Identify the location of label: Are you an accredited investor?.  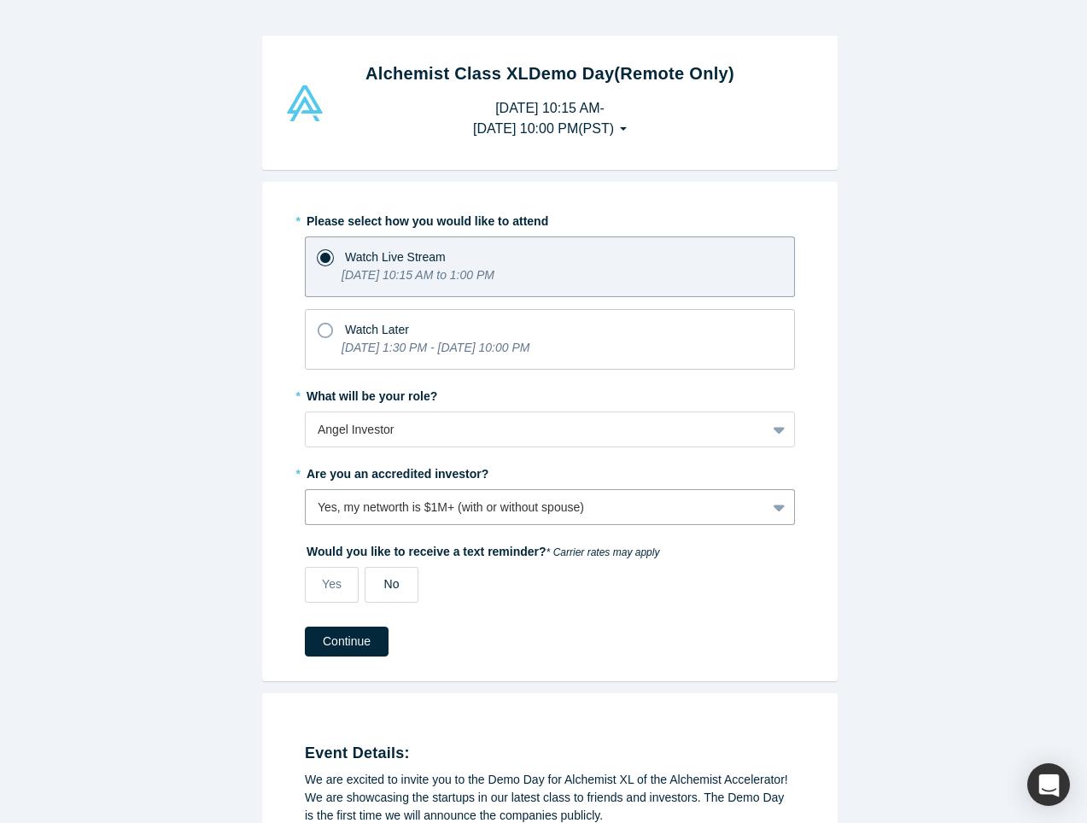
(550, 471).